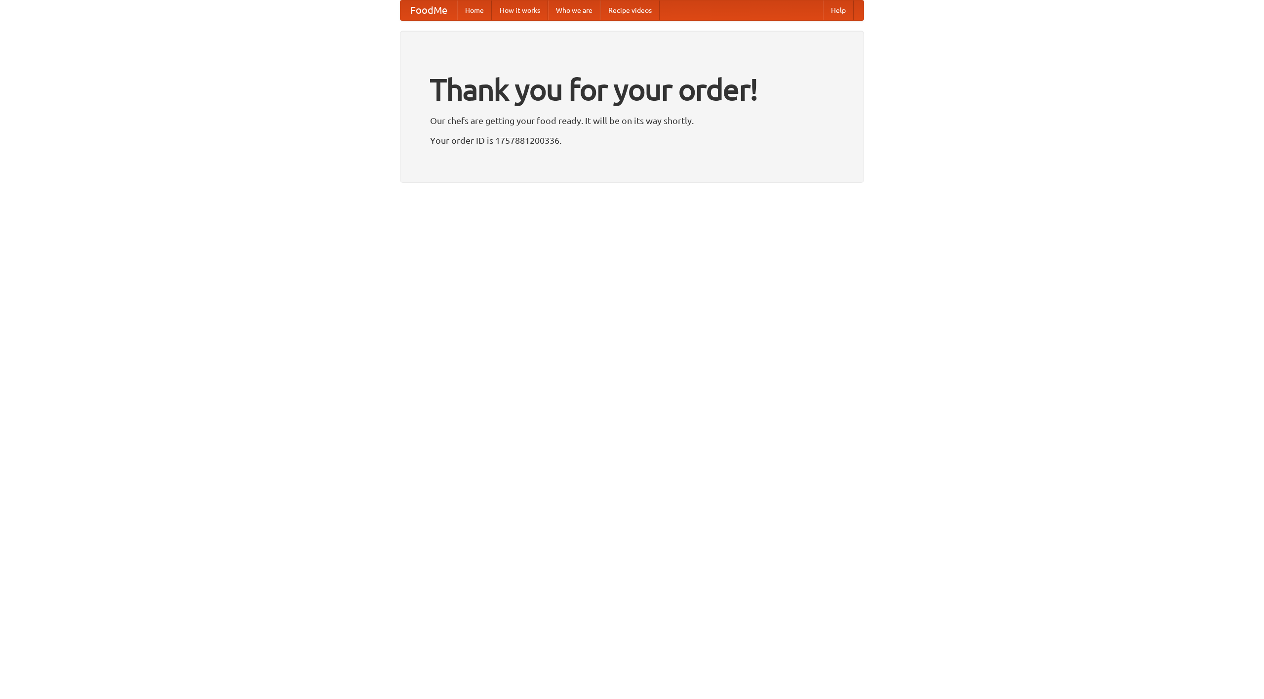 Image resolution: width=1264 pixels, height=699 pixels. I want to click on a: Recipe videos, so click(630, 10).